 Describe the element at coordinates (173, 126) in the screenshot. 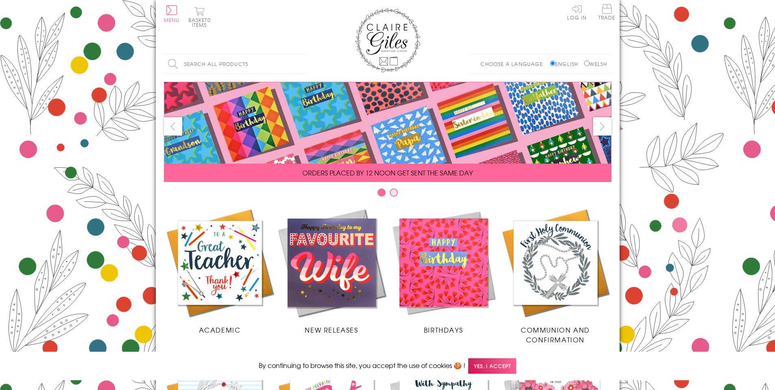

I see `button: prev` at that location.